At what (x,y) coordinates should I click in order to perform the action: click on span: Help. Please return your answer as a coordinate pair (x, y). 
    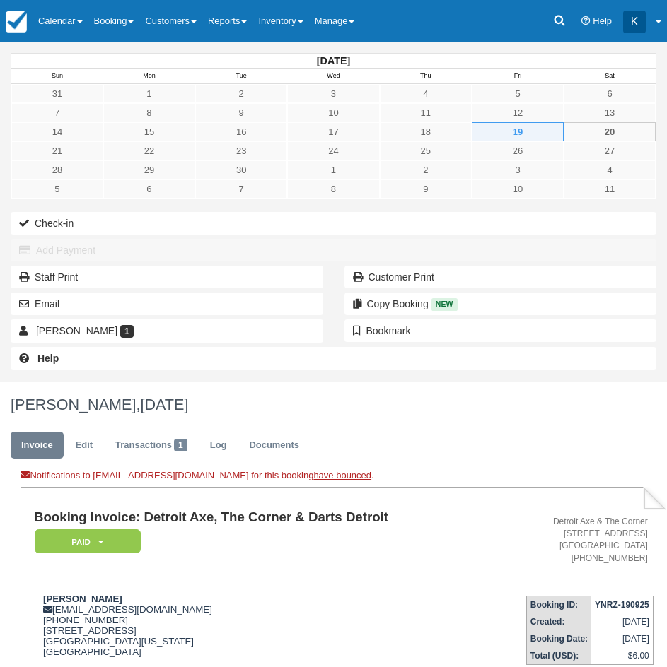
    Looking at the image, I should click on (602, 21).